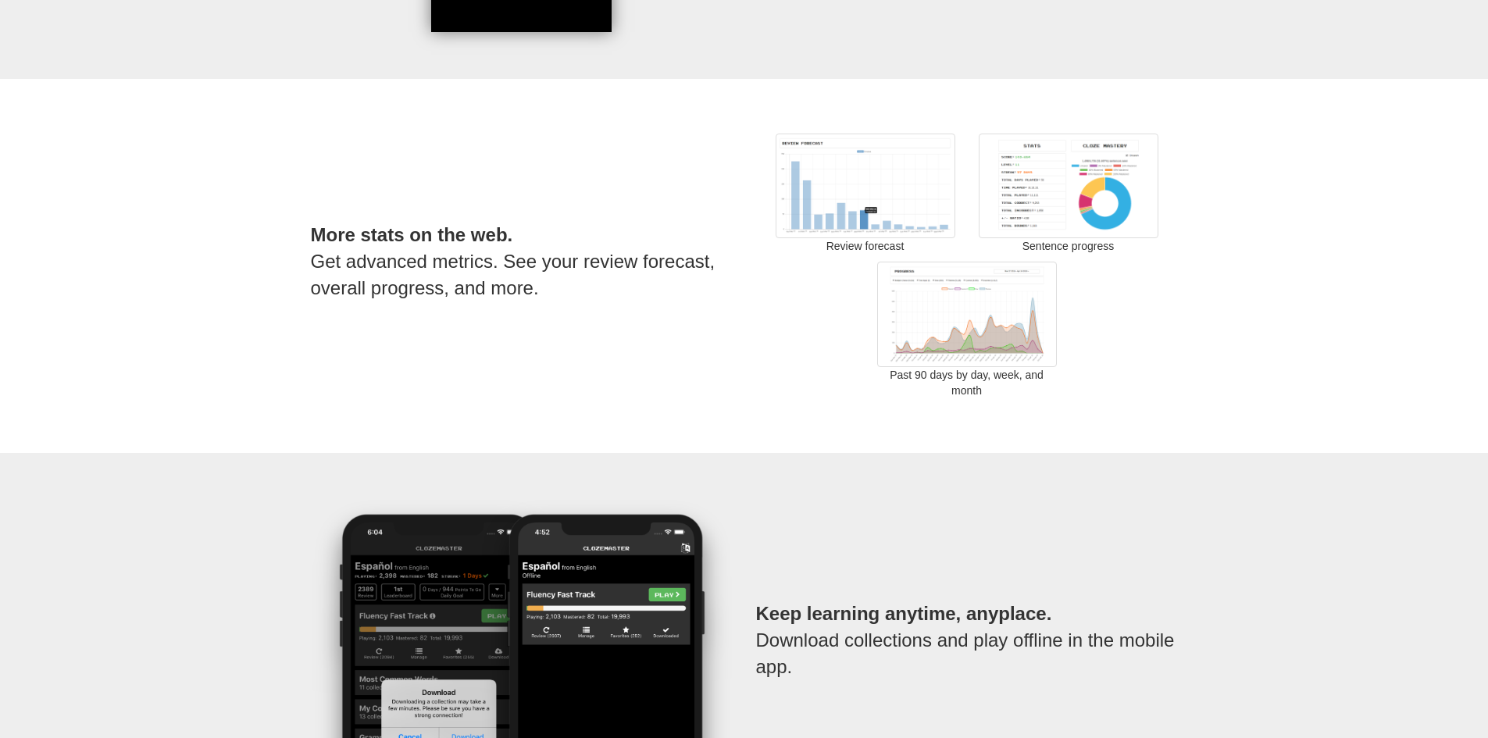 Image resolution: width=1488 pixels, height=738 pixels. What do you see at coordinates (967, 641) in the screenshot?
I see `p: Download collections and play offline in the mobile app.` at bounding box center [967, 641].